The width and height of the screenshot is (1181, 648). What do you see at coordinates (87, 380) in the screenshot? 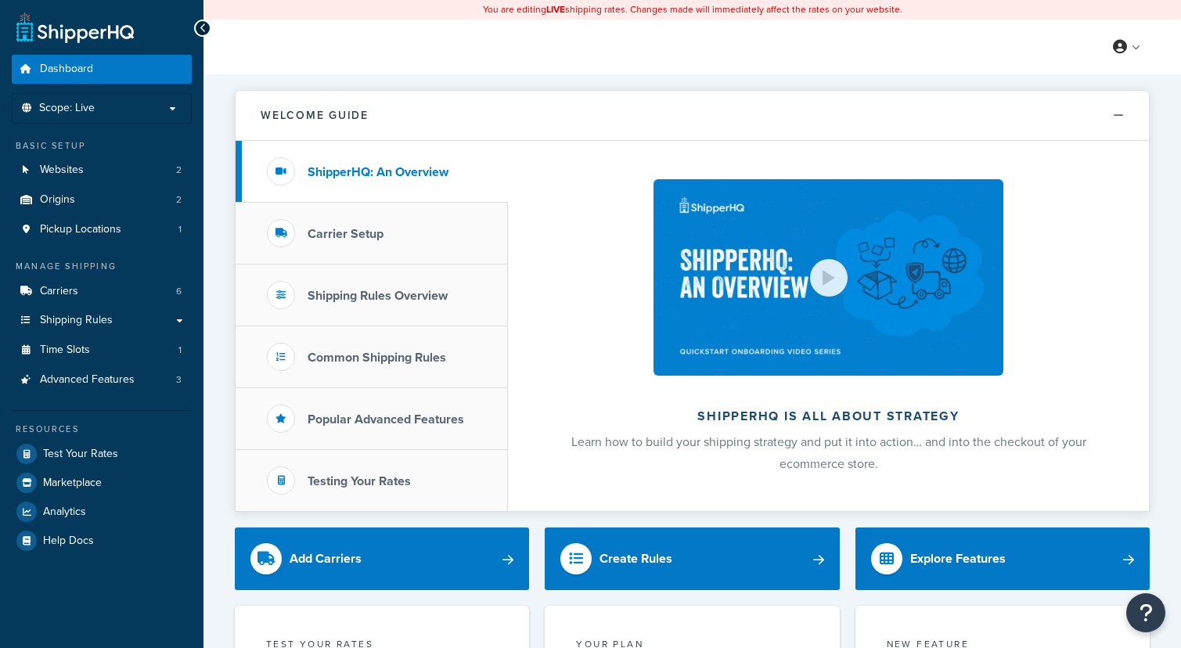
I see `span: Advanced Features` at bounding box center [87, 380].